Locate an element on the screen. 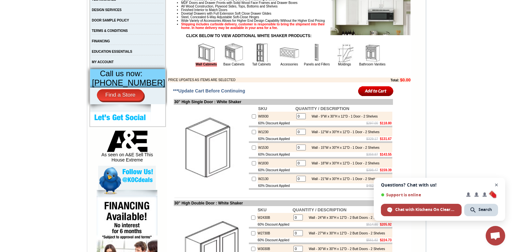 The width and height of the screenshot is (513, 252). s: $514.80 is located at coordinates (372, 224).